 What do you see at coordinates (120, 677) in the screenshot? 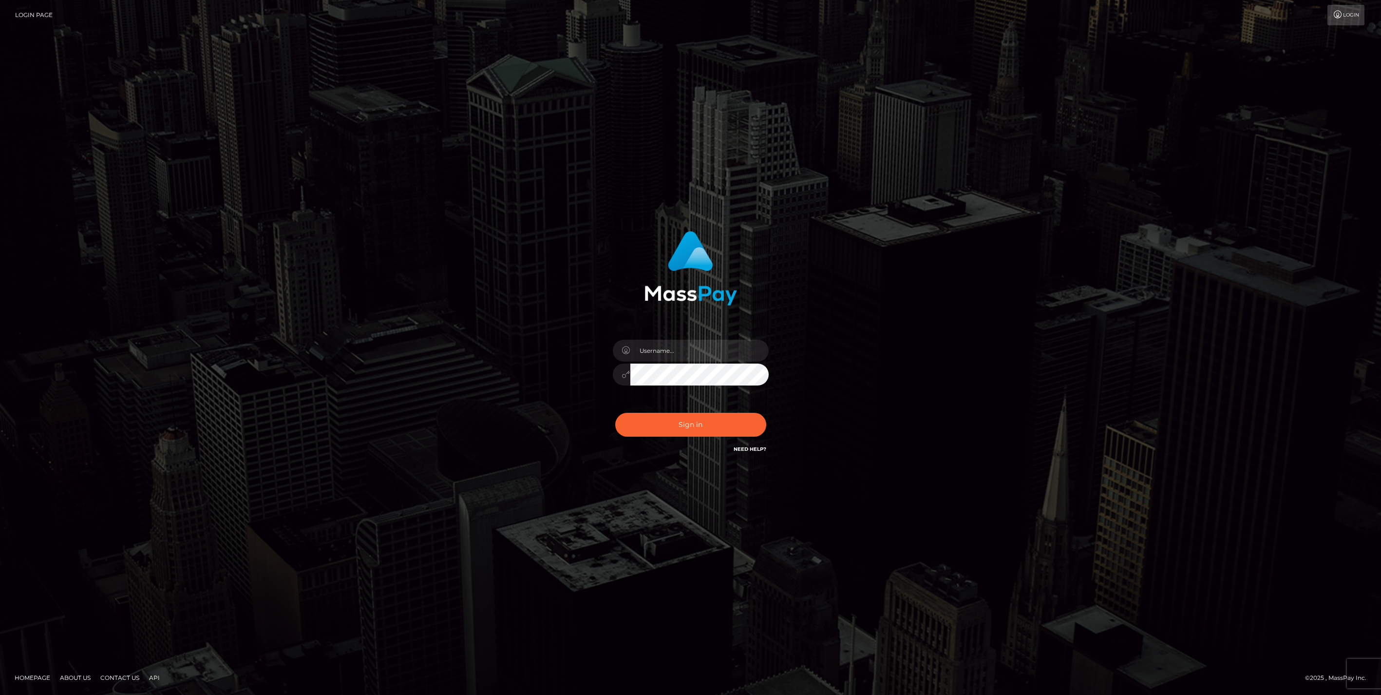
I see `a: Contact Us` at bounding box center [120, 677].